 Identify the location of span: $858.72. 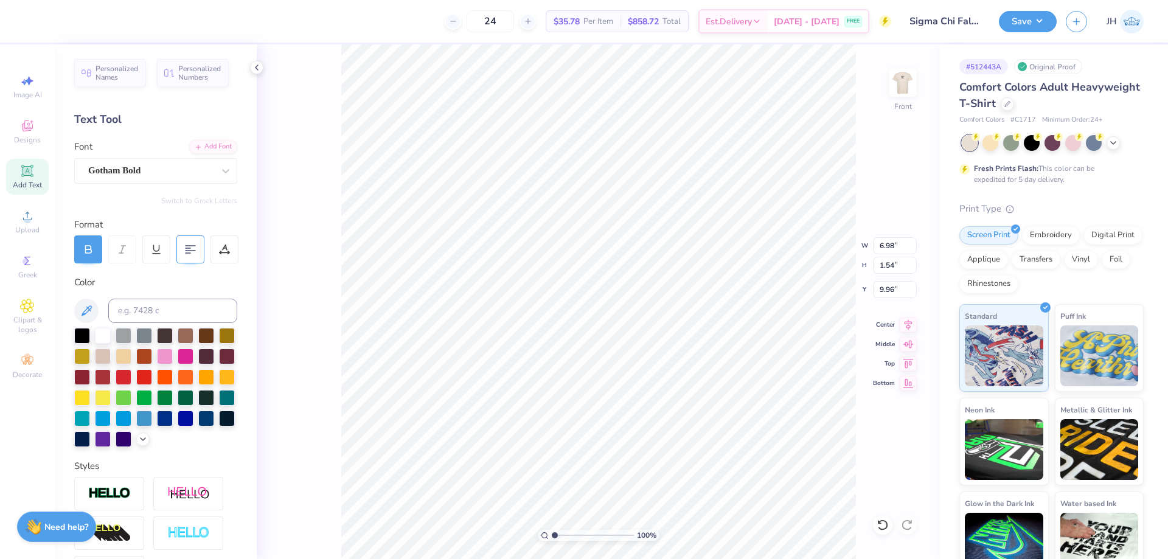
(643, 21).